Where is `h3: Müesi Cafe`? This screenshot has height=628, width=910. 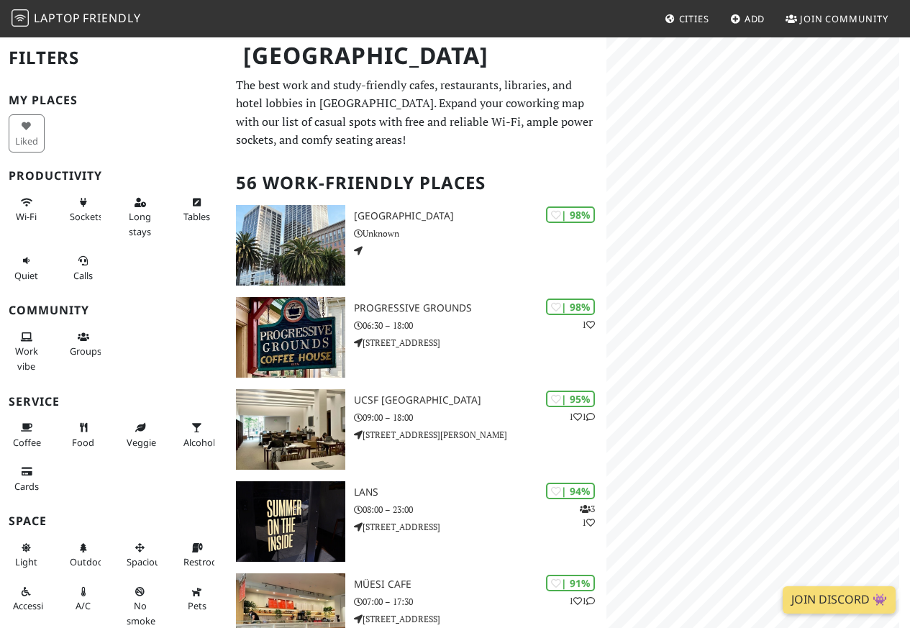
h3: Müesi Cafe is located at coordinates (480, 584).